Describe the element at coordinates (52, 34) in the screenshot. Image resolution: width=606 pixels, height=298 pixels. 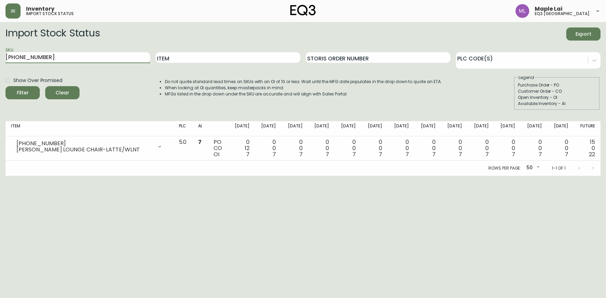
I see `h2: Import Stock Status` at that location.